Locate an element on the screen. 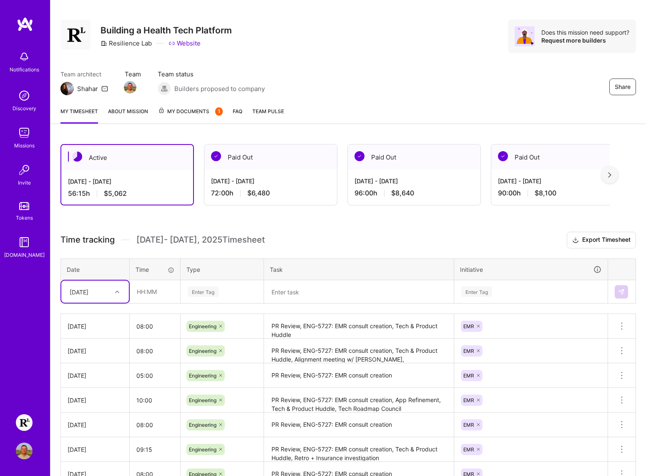 This screenshot has height=476, width=646. img: right is located at coordinates (610, 175).